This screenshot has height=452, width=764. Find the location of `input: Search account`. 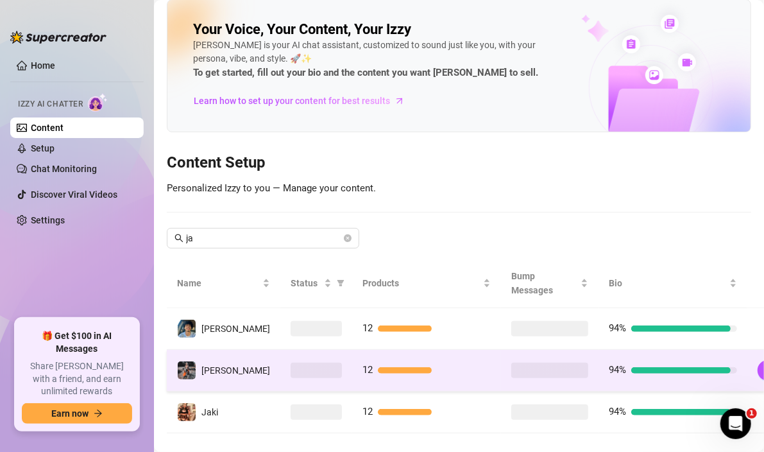

input: Search account is located at coordinates (264, 238).